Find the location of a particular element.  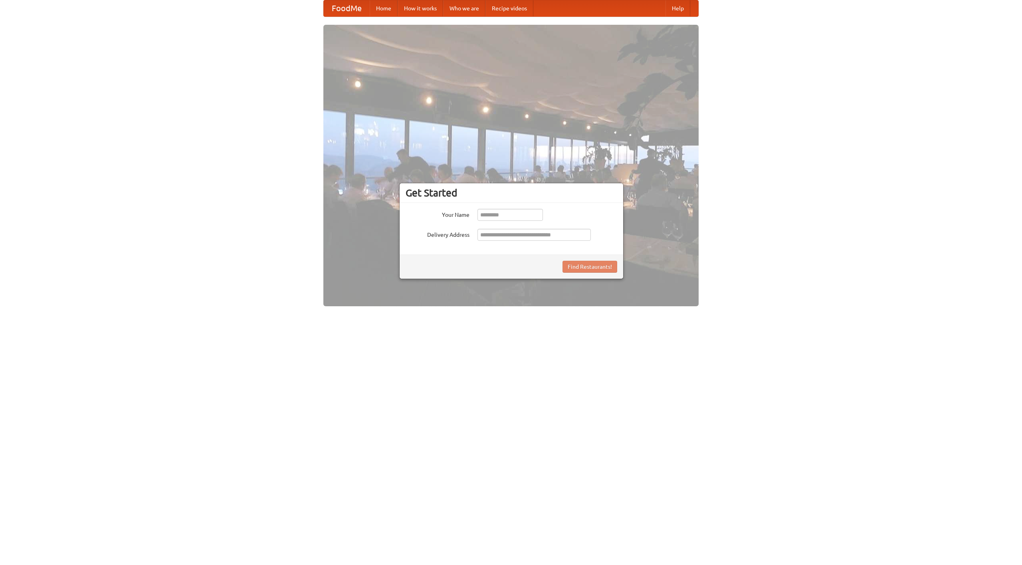

label: Your Name is located at coordinates (438, 214).